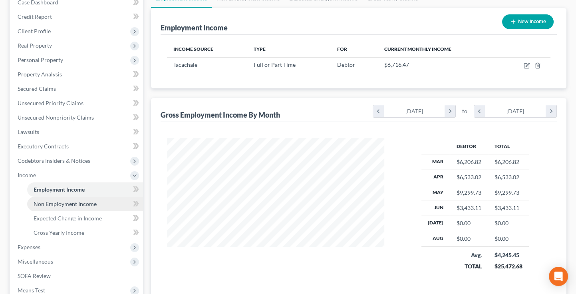 Image resolution: width=576 pixels, height=294 pixels. What do you see at coordinates (342, 49) in the screenshot?
I see `span: For` at bounding box center [342, 49].